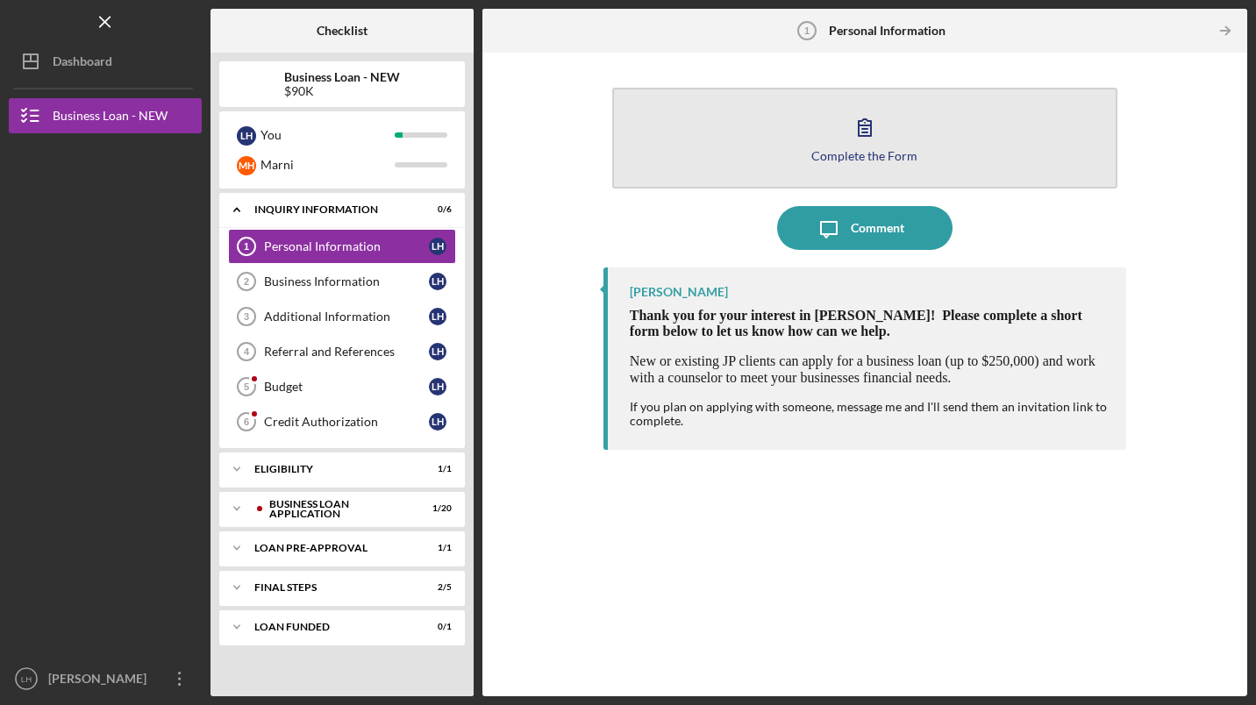  What do you see at coordinates (26, 679) in the screenshot?
I see `text: LH` at bounding box center [26, 679].